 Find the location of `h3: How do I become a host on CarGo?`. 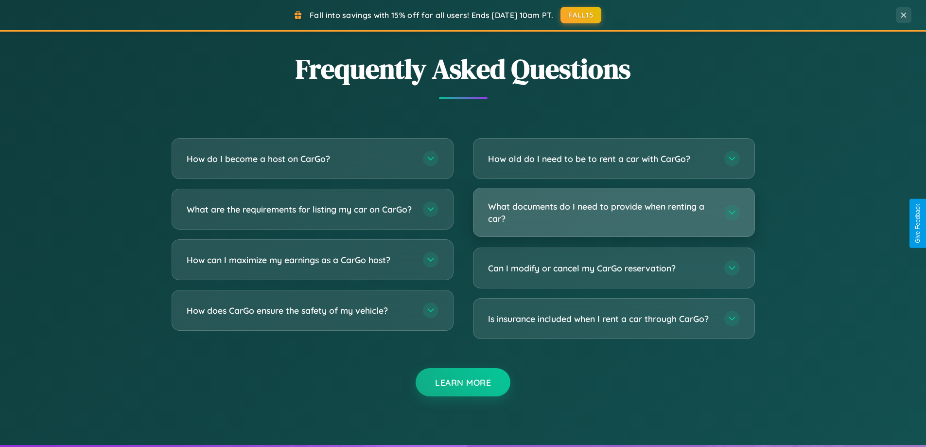

h3: How do I become a host on CarGo? is located at coordinates (300, 158).